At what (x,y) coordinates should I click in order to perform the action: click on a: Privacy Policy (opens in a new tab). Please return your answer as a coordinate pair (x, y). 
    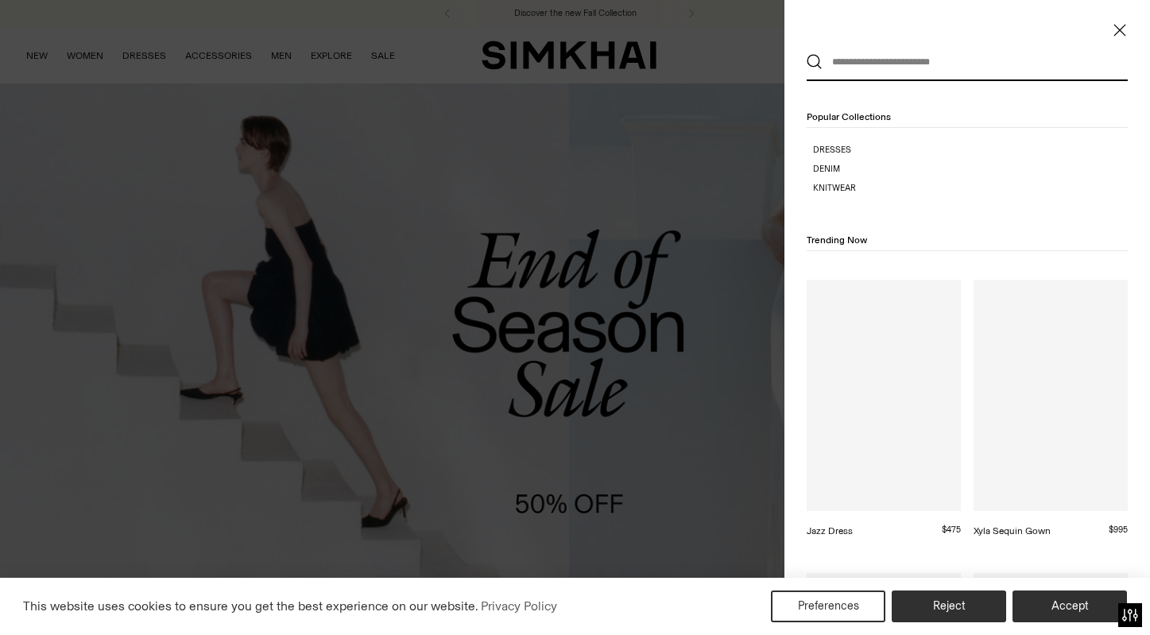
    Looking at the image, I should click on (519, 607).